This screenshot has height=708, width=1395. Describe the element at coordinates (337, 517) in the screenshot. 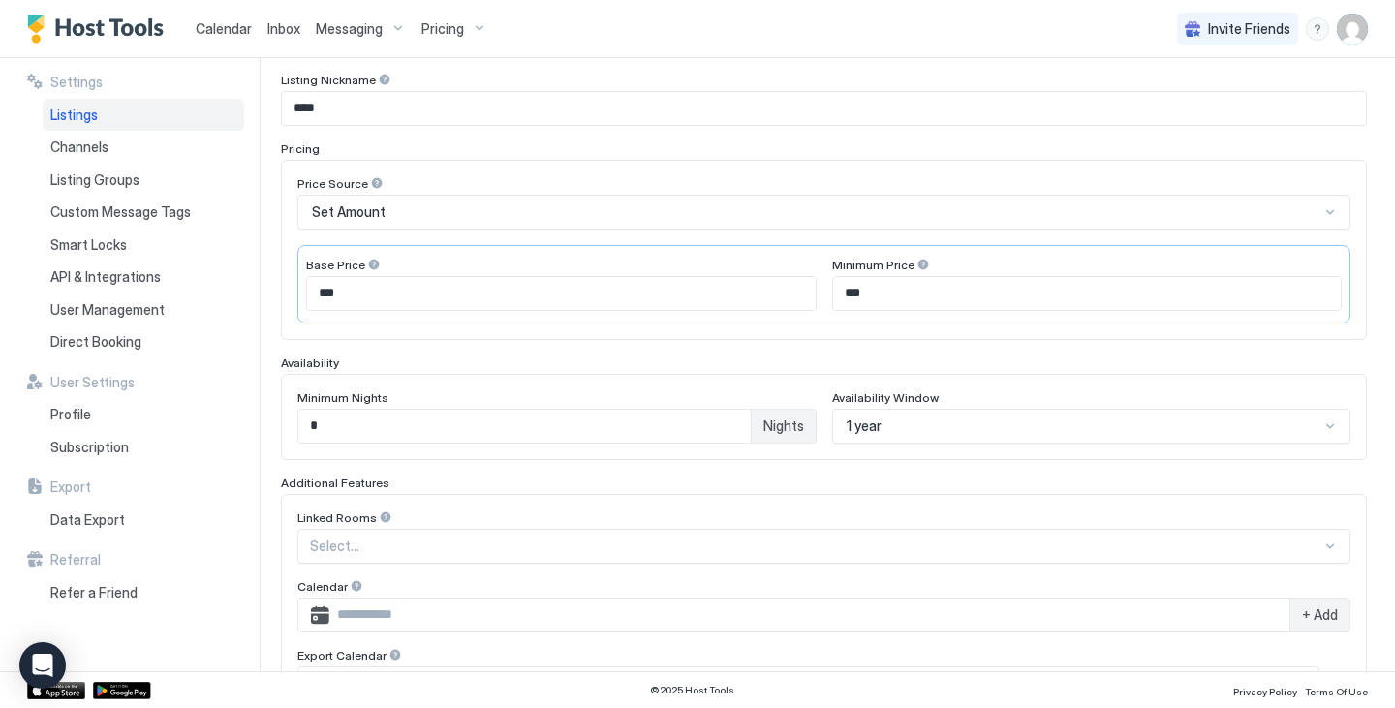

I see `span: Linked Rooms` at that location.